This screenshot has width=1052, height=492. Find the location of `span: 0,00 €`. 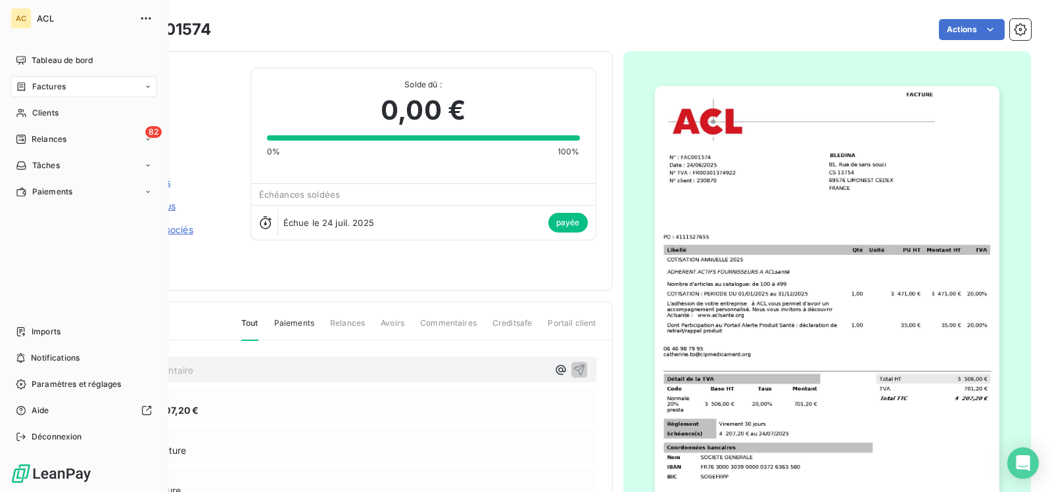

span: 0,00 € is located at coordinates (423, 110).